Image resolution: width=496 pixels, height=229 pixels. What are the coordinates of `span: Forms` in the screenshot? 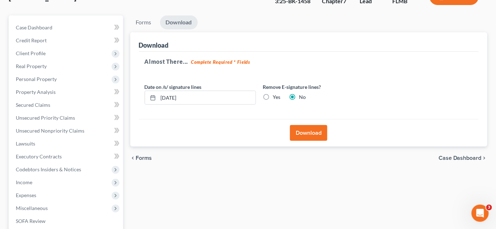 It's located at (144, 158).